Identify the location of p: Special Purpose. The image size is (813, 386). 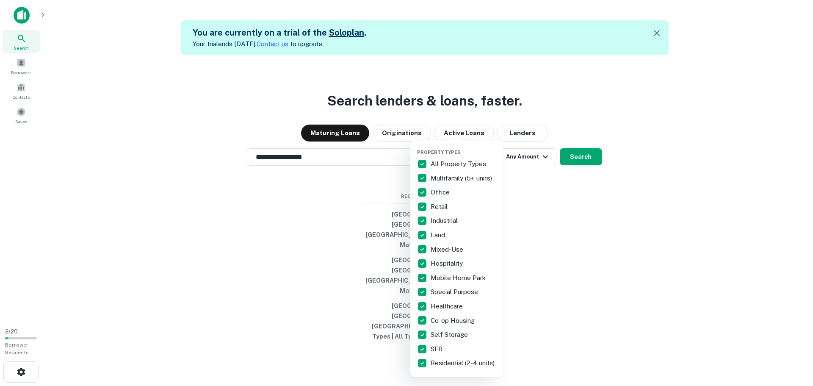
(455, 292).